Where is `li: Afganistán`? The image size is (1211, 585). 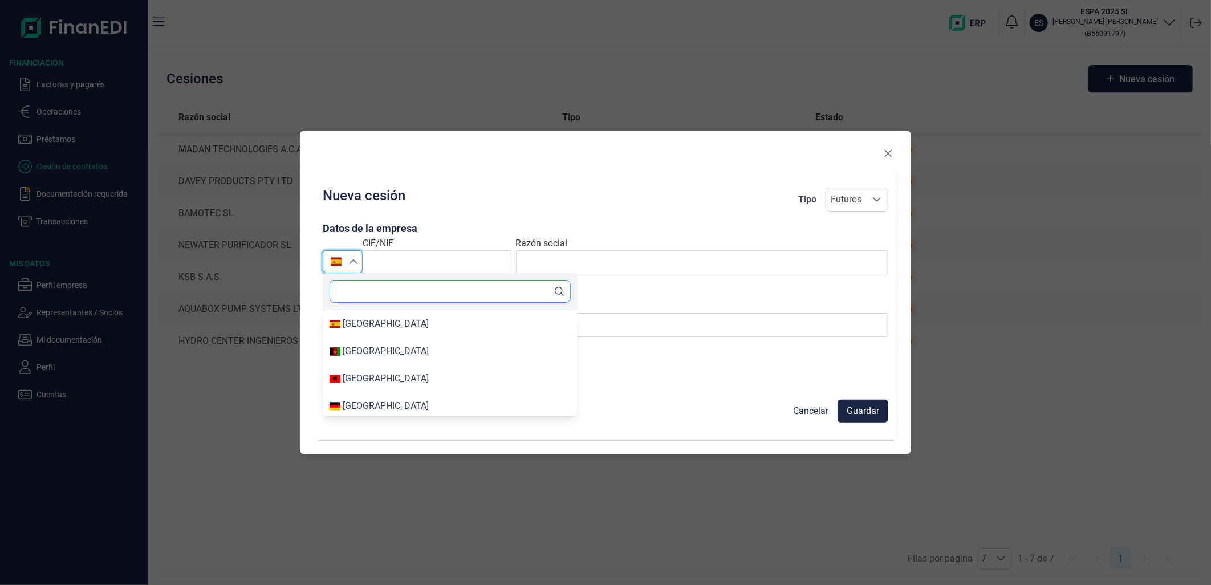 li: Afganistán is located at coordinates (450, 351).